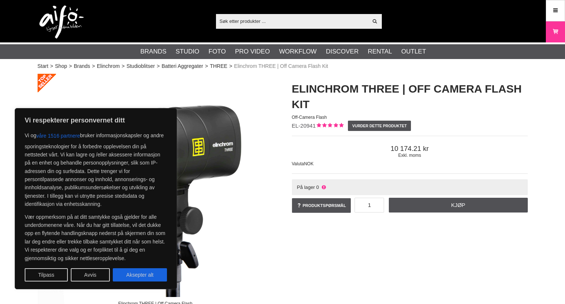  Describe the element at coordinates (380, 52) in the screenshot. I see `a: Rental` at that location.